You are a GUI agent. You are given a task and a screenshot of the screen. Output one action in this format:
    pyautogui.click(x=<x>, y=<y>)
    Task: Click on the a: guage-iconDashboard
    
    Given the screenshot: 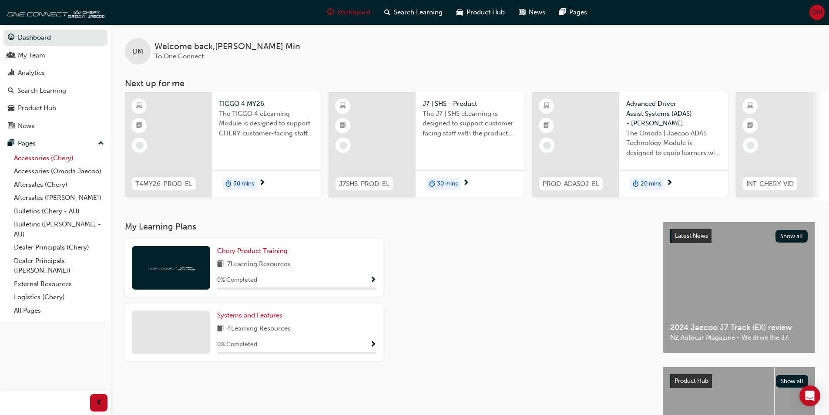 What is the action you would take?
    pyautogui.click(x=349, y=12)
    